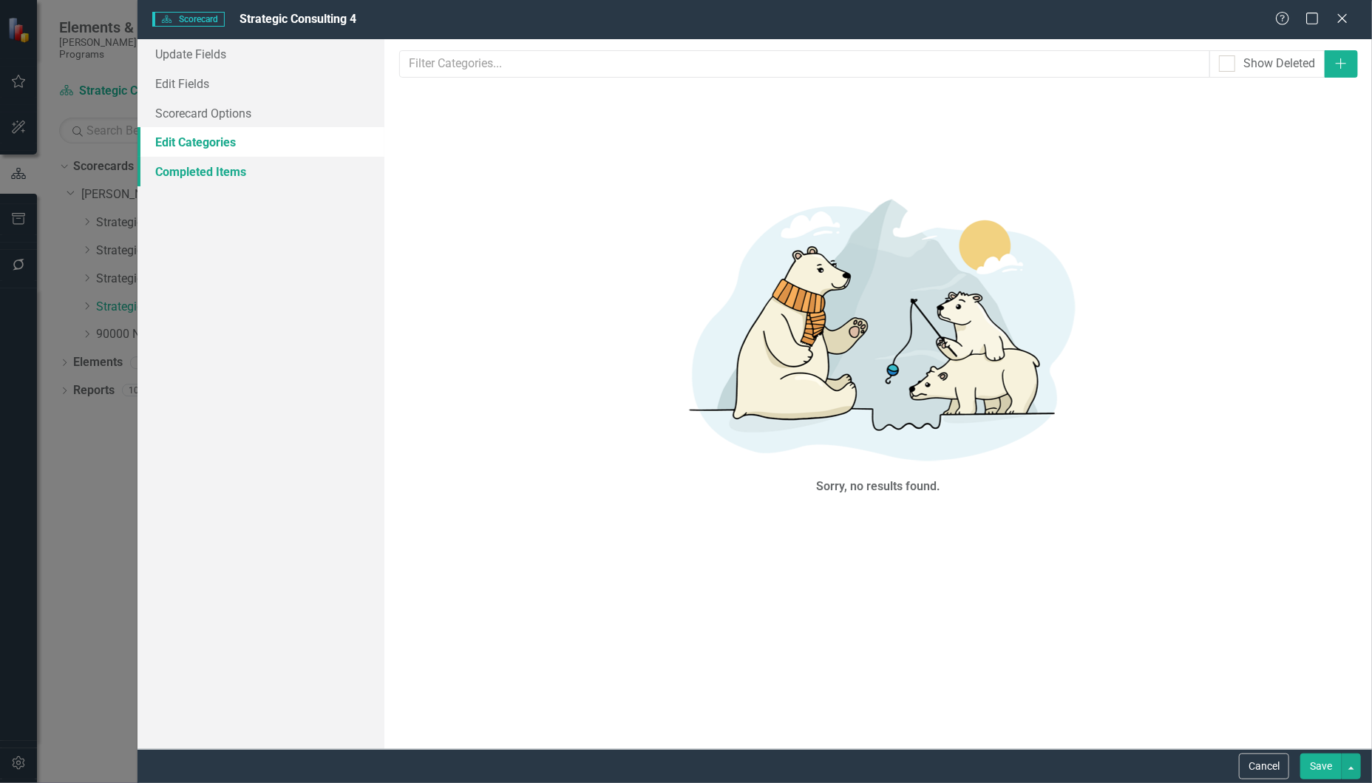 Image resolution: width=1372 pixels, height=783 pixels. Describe the element at coordinates (878, 487) in the screenshot. I see `div: Sorry, no results found.` at that location.